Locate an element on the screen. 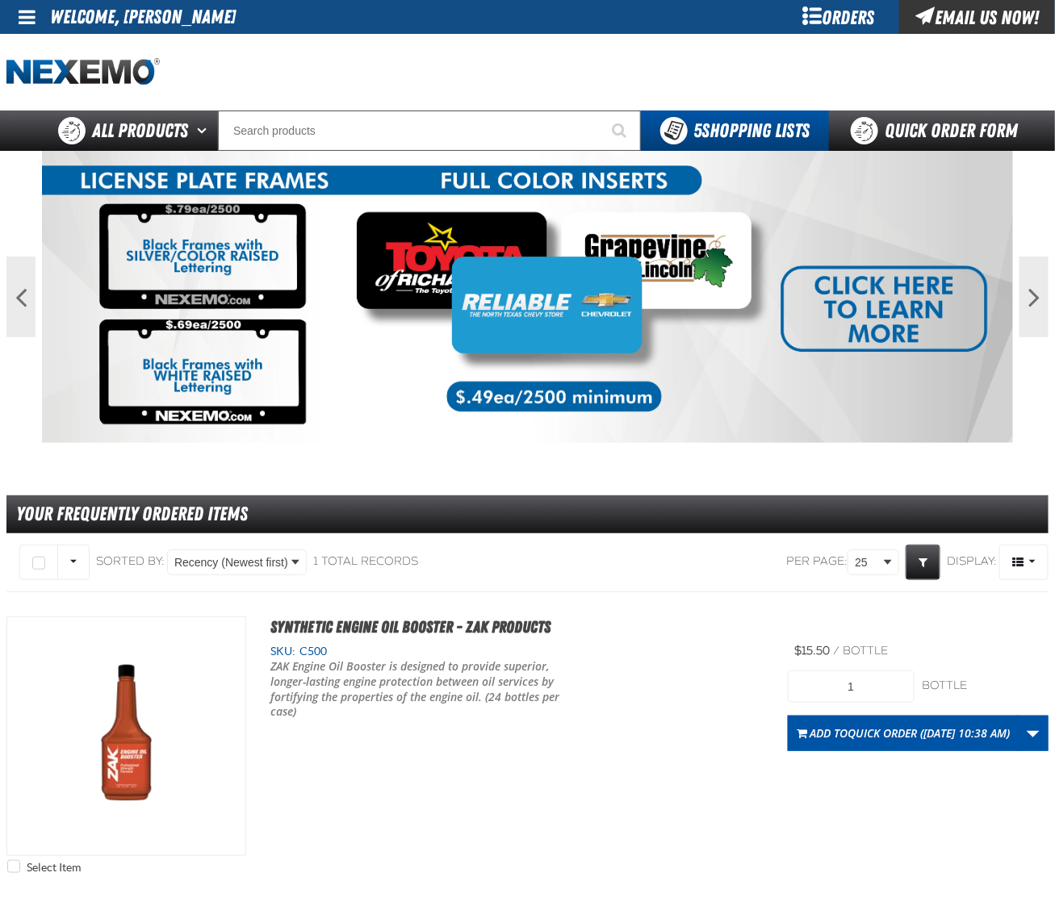 The width and height of the screenshot is (1055, 902). img: Synthetic Engine Oil Booster - ZAK Products is located at coordinates (126, 736).